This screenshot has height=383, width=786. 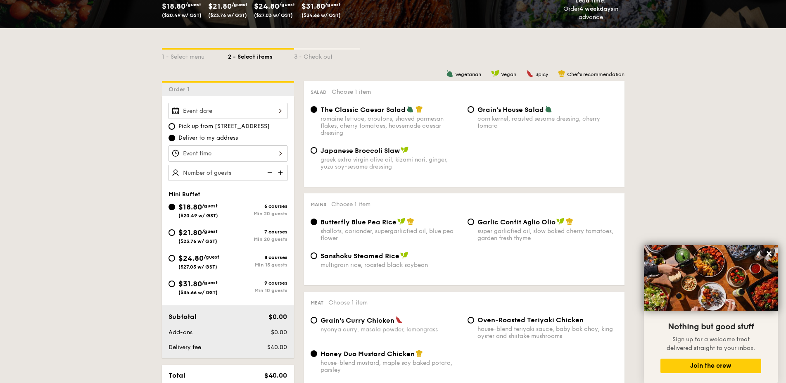 I want to click on span: Order 1, so click(x=181, y=89).